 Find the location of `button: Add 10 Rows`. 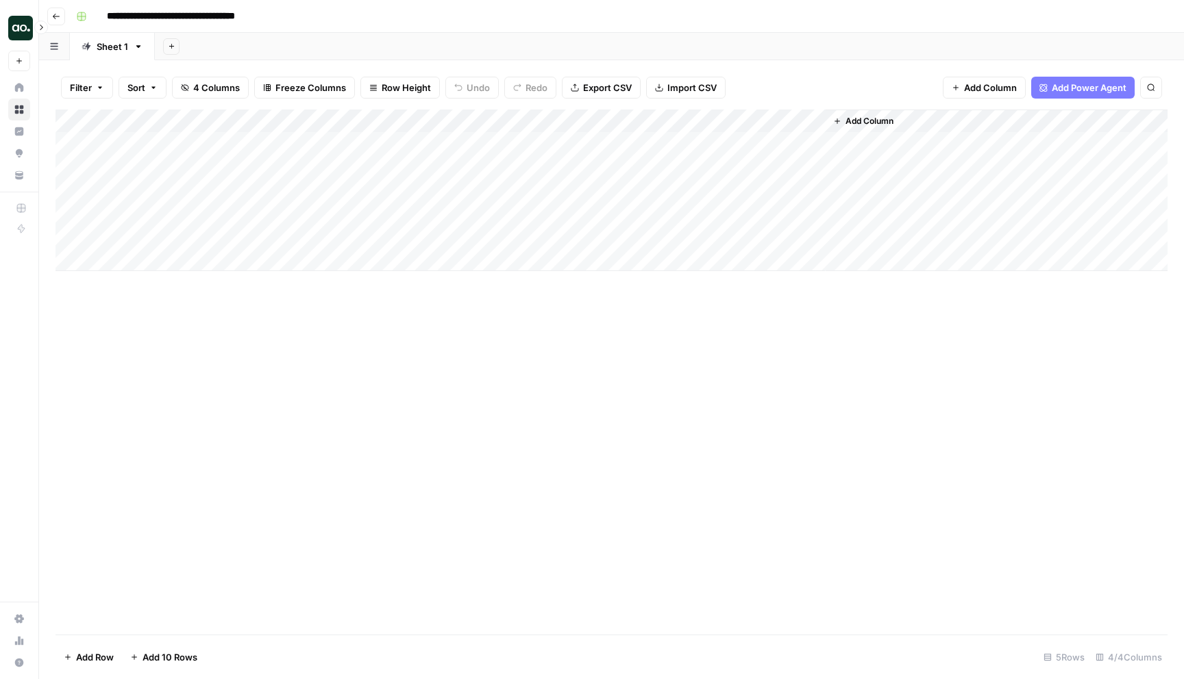

button: Add 10 Rows is located at coordinates (164, 658).